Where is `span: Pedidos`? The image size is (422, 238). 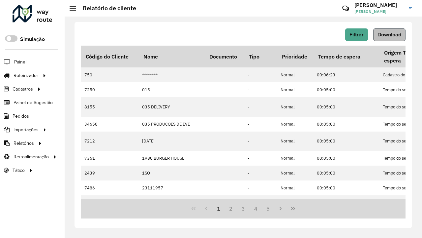 span: Pedidos is located at coordinates (21, 116).